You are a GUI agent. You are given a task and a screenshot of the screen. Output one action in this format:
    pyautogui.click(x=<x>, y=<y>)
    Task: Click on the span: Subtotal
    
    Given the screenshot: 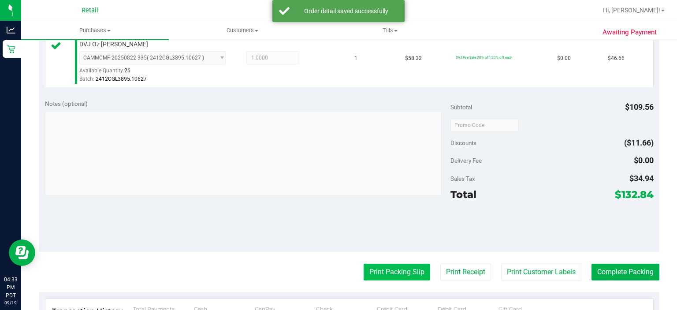 What is the action you would take?
    pyautogui.click(x=461, y=107)
    